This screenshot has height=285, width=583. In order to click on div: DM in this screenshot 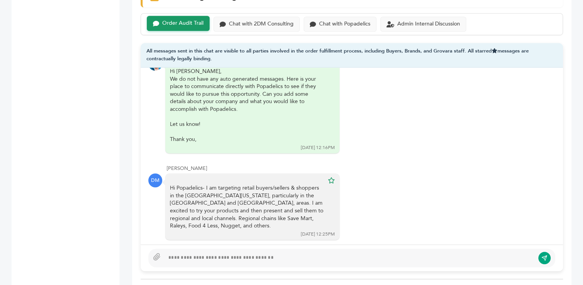, I will do `click(155, 180)`.